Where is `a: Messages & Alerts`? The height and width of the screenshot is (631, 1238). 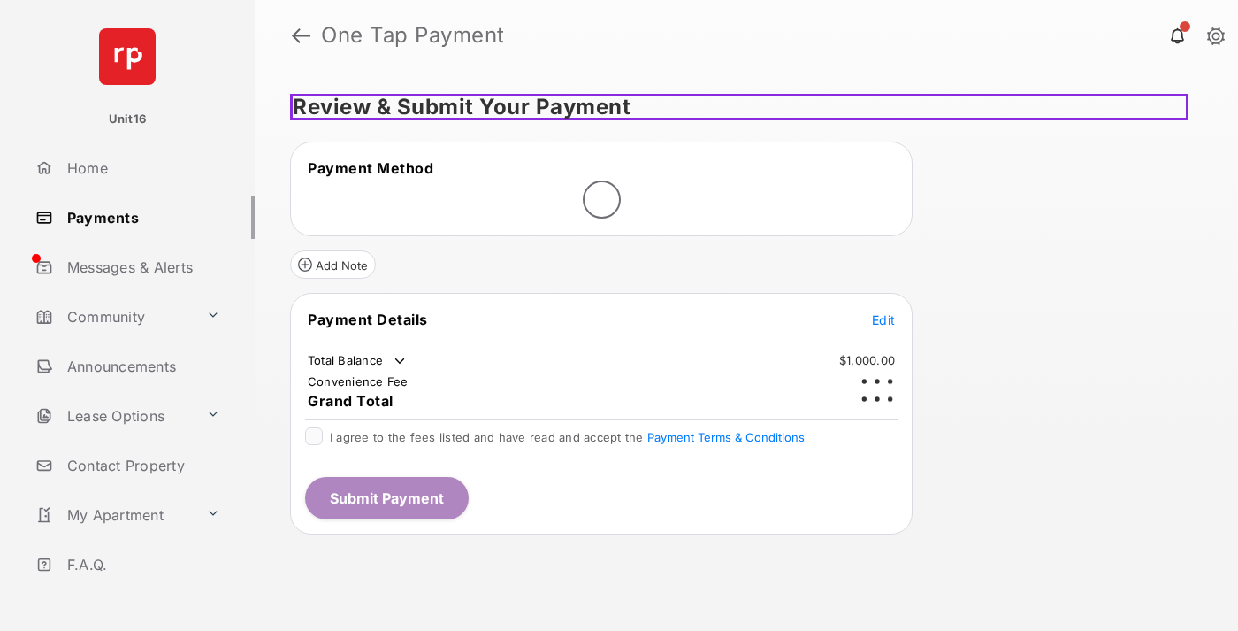 a: Messages & Alerts is located at coordinates (142, 267).